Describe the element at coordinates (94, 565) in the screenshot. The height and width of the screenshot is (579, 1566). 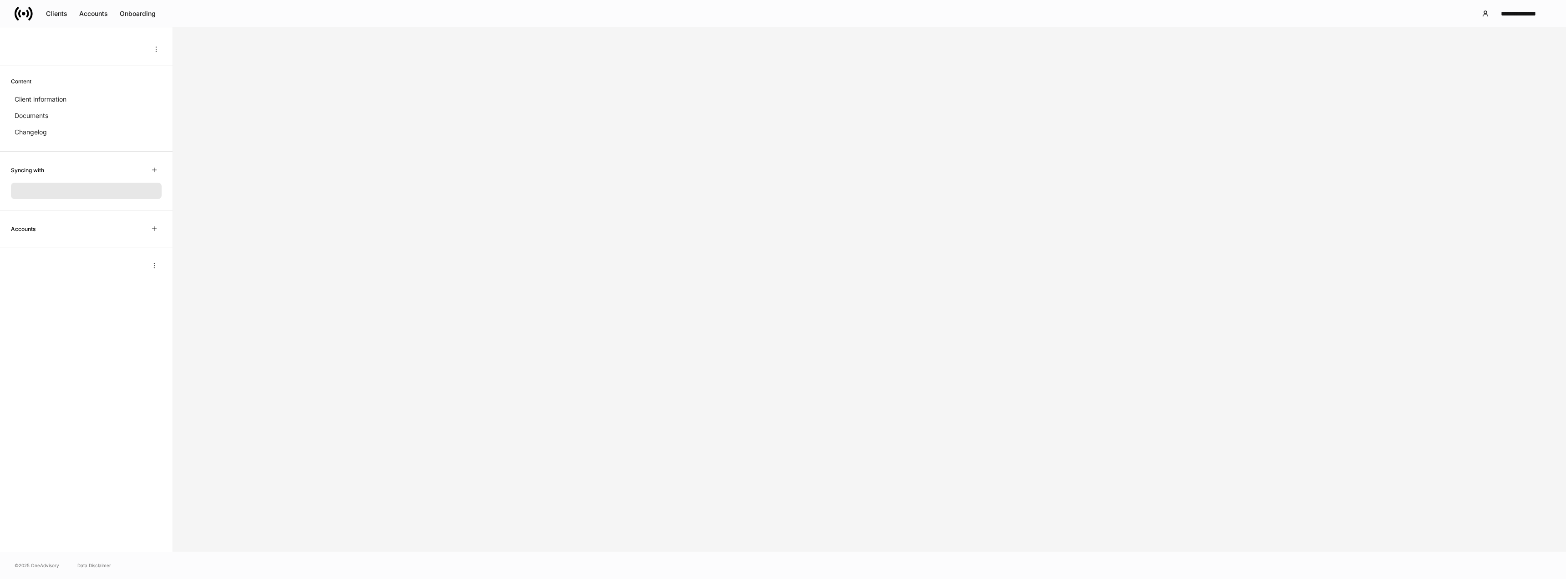
I see `a: Data Disclaimer` at that location.